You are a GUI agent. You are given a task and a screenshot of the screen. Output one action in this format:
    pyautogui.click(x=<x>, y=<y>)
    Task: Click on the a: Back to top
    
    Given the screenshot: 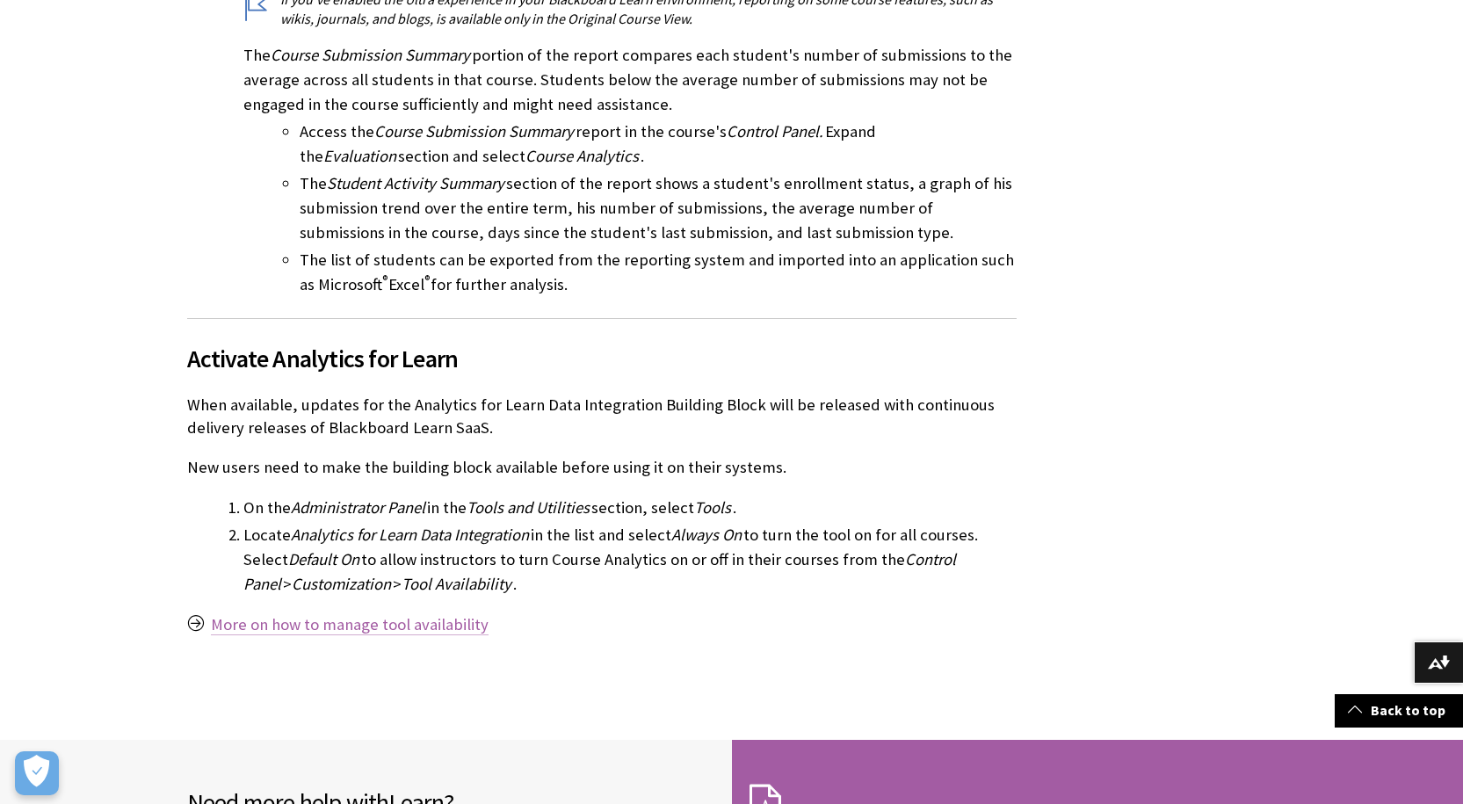 What is the action you would take?
    pyautogui.click(x=1399, y=710)
    